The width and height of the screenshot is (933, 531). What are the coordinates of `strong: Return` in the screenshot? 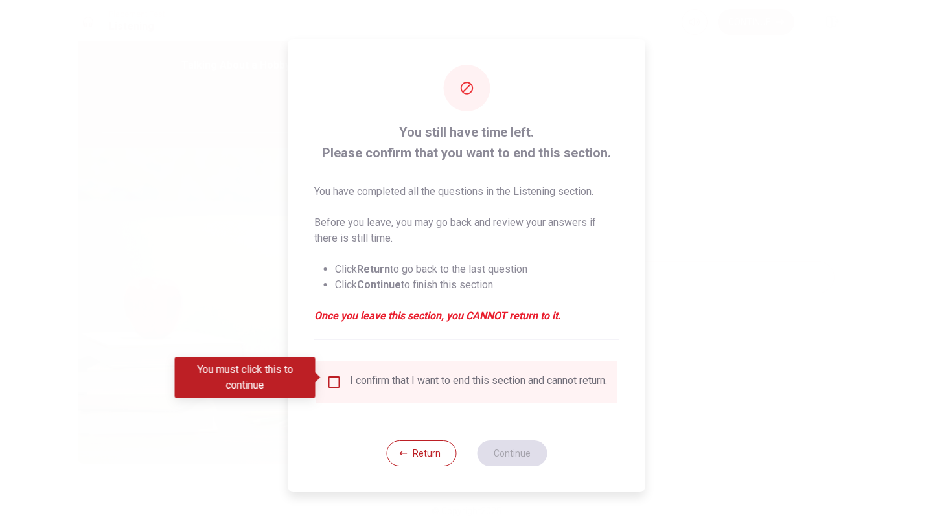 It's located at (373, 269).